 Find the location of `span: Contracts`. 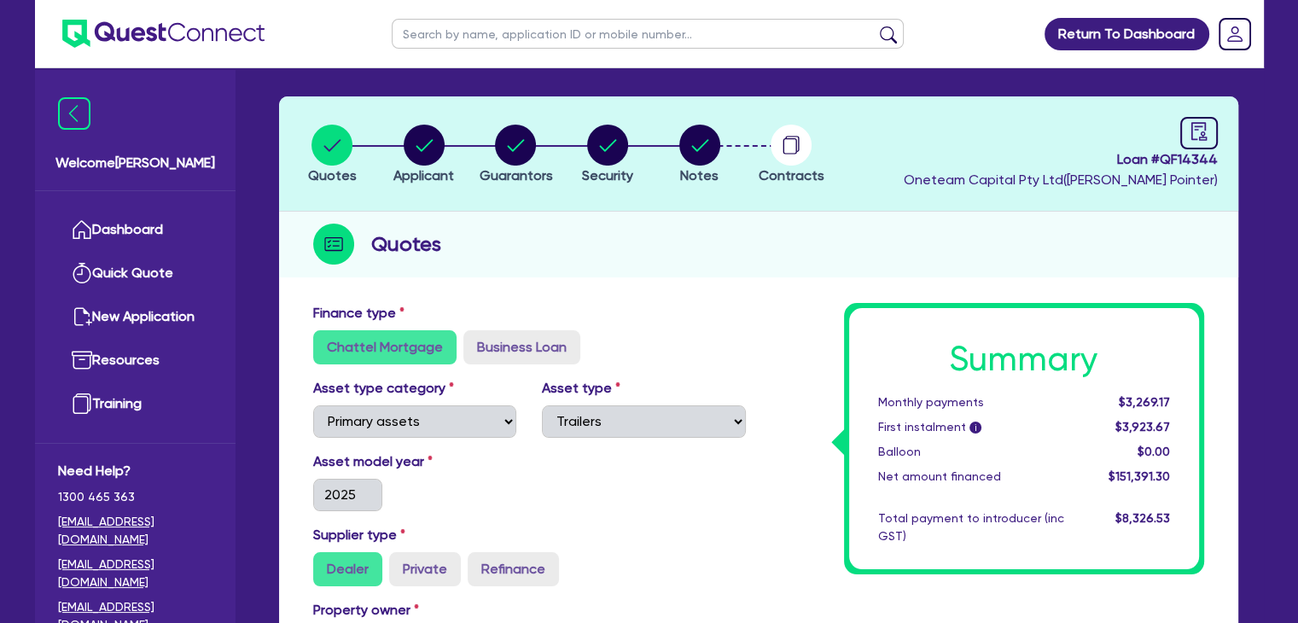

span: Contracts is located at coordinates (791, 175).